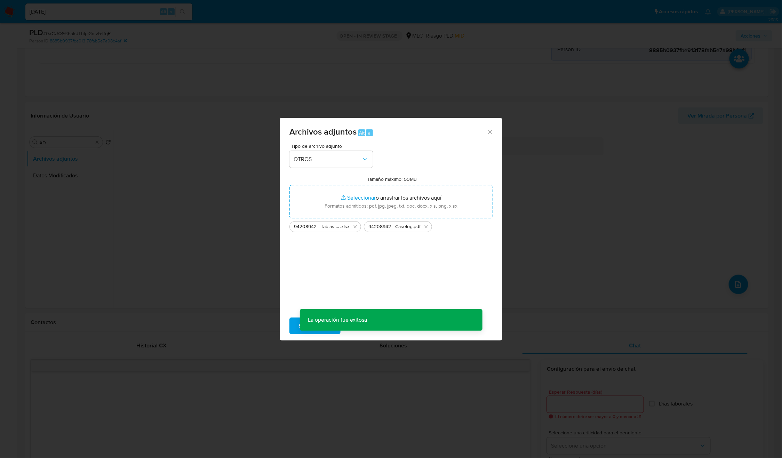 This screenshot has height=458, width=782. I want to click on label: Tamaño máximo: 50MB, so click(392, 179).